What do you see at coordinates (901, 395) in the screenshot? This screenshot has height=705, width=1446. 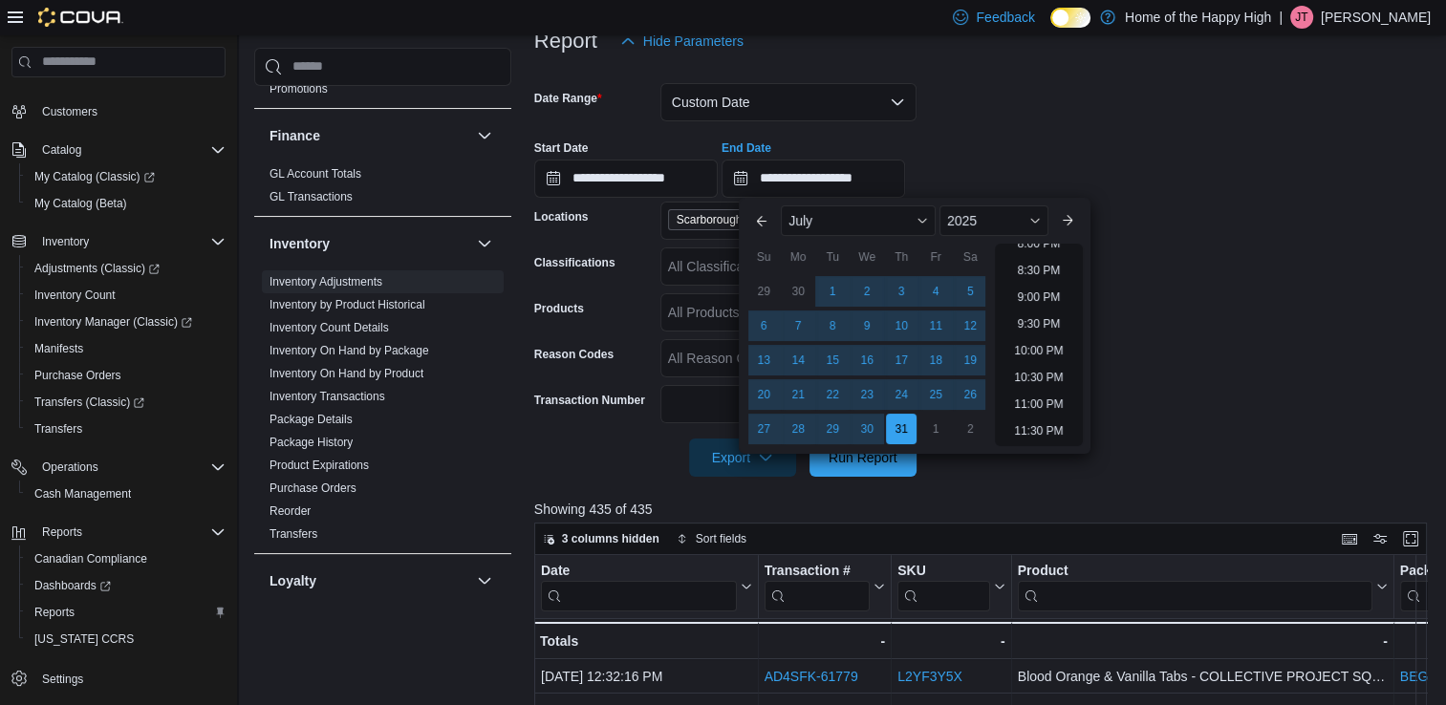 I see `div: day-24` at bounding box center [901, 395].